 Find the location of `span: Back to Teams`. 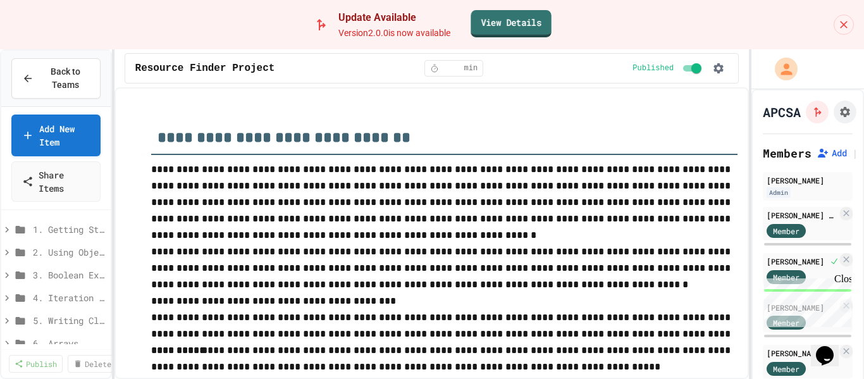

span: Back to Teams is located at coordinates (65, 78).